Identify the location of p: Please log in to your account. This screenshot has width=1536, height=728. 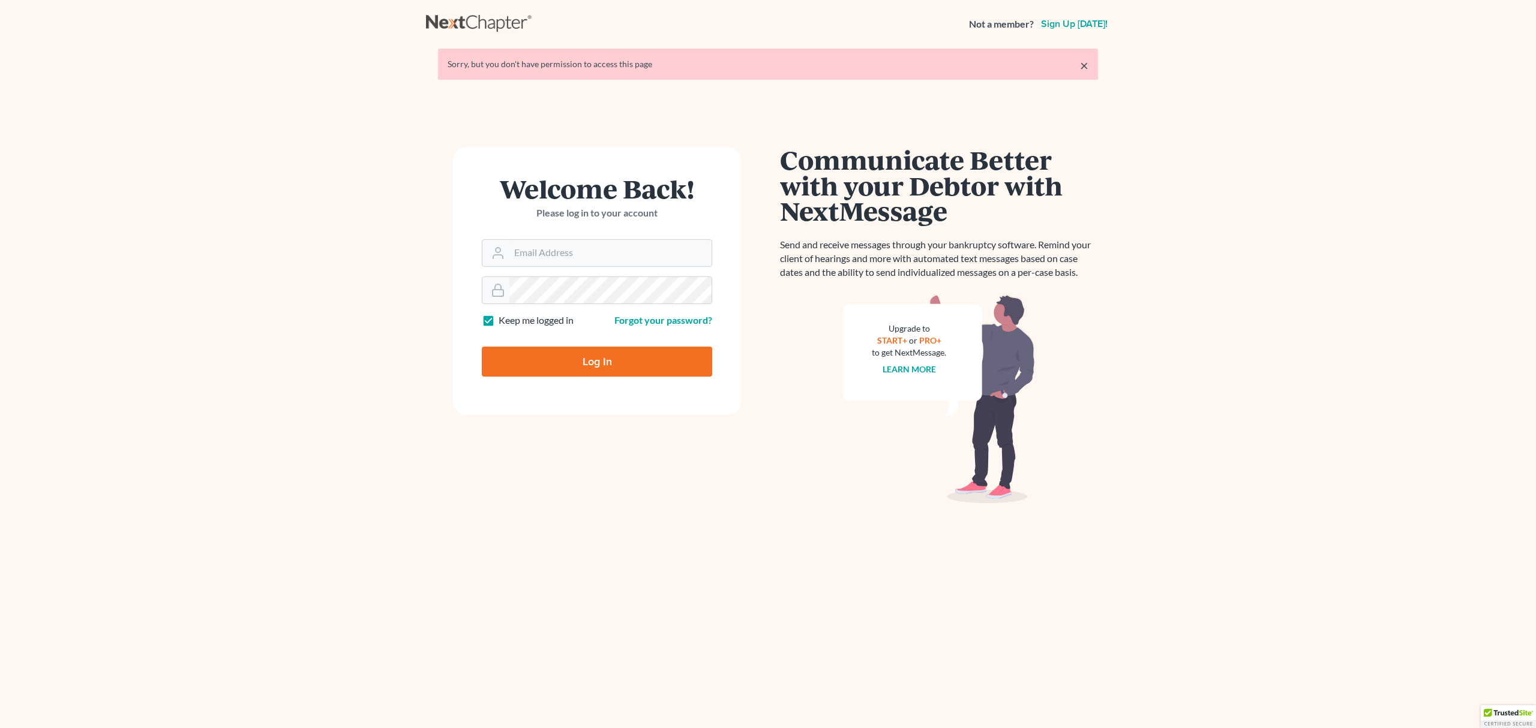
(597, 213).